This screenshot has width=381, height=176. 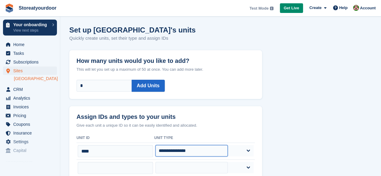 What do you see at coordinates (31, 133) in the screenshot?
I see `span: Insurance` at bounding box center [31, 133].